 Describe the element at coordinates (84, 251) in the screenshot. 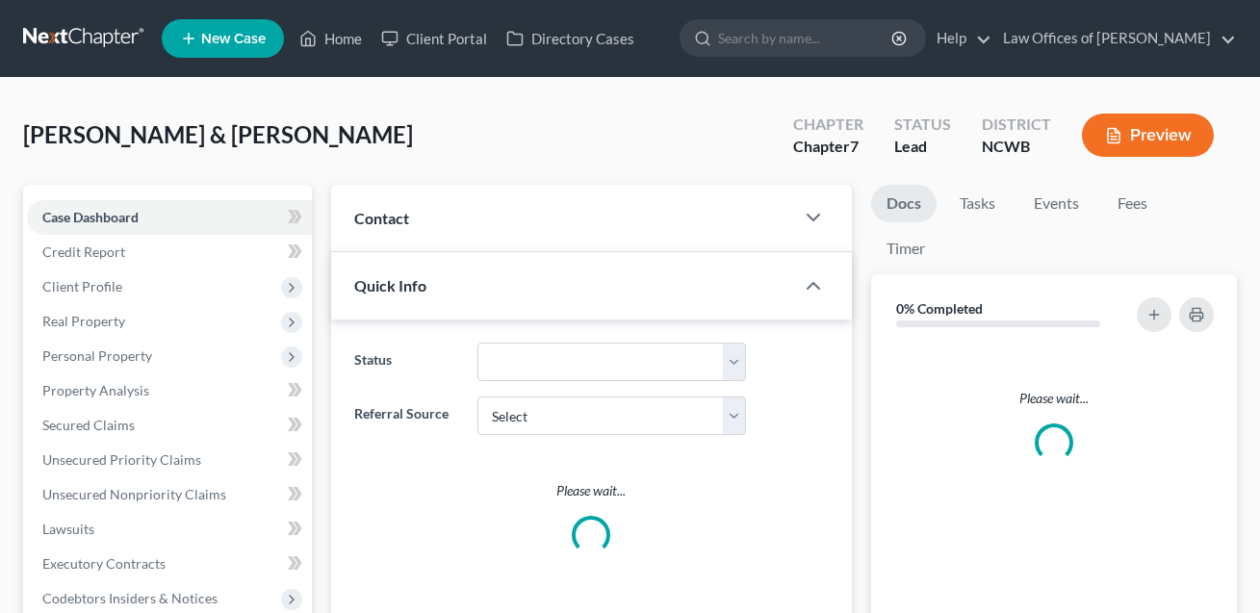

I see `span: Credit Report` at that location.